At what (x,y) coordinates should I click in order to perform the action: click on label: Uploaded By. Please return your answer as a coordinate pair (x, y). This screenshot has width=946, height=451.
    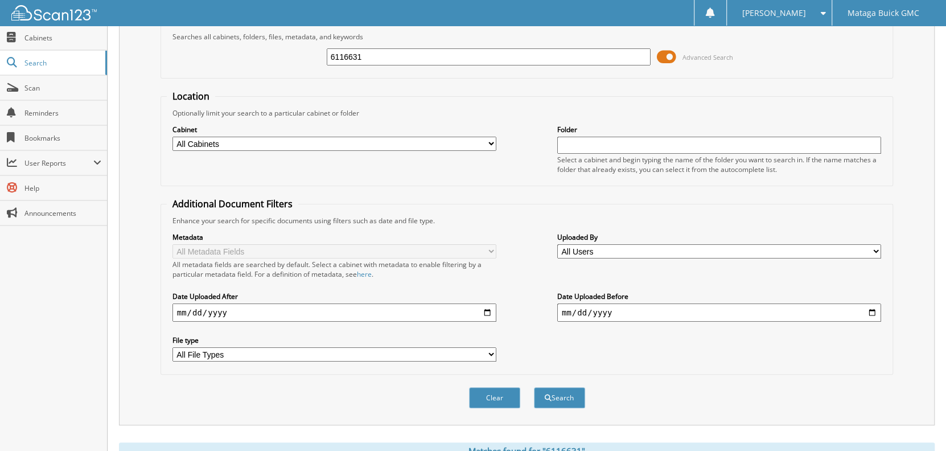
    Looking at the image, I should click on (719, 237).